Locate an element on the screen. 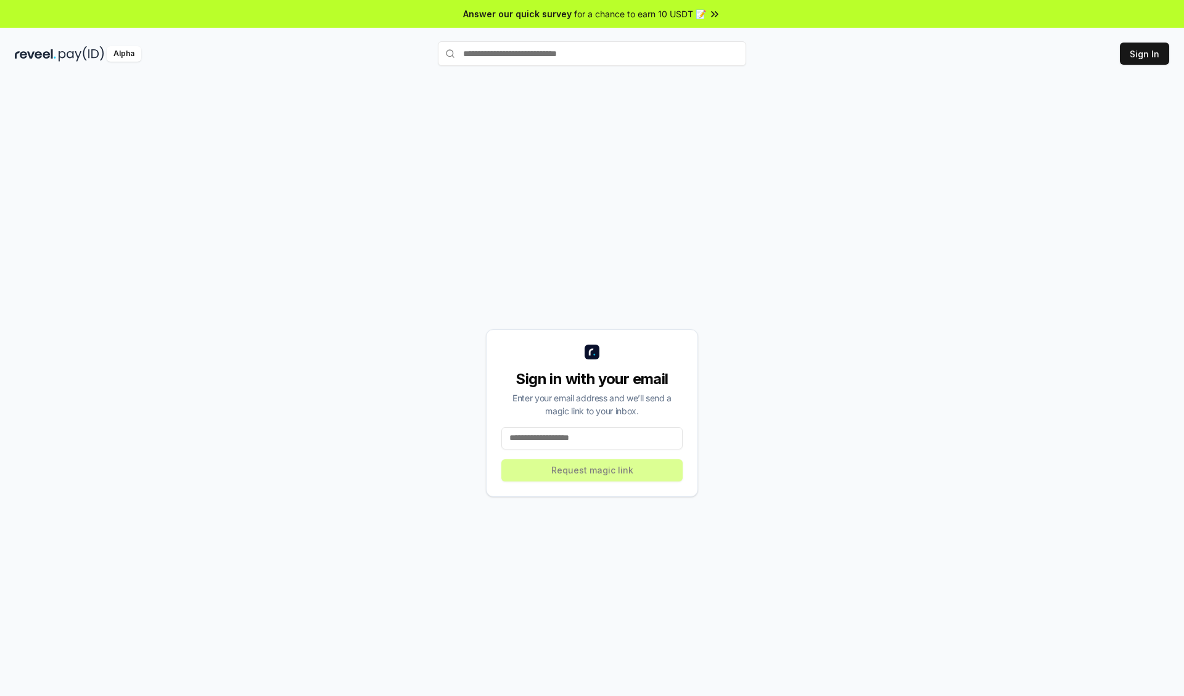 Image resolution: width=1184 pixels, height=696 pixels. img: logo_small is located at coordinates (592, 352).